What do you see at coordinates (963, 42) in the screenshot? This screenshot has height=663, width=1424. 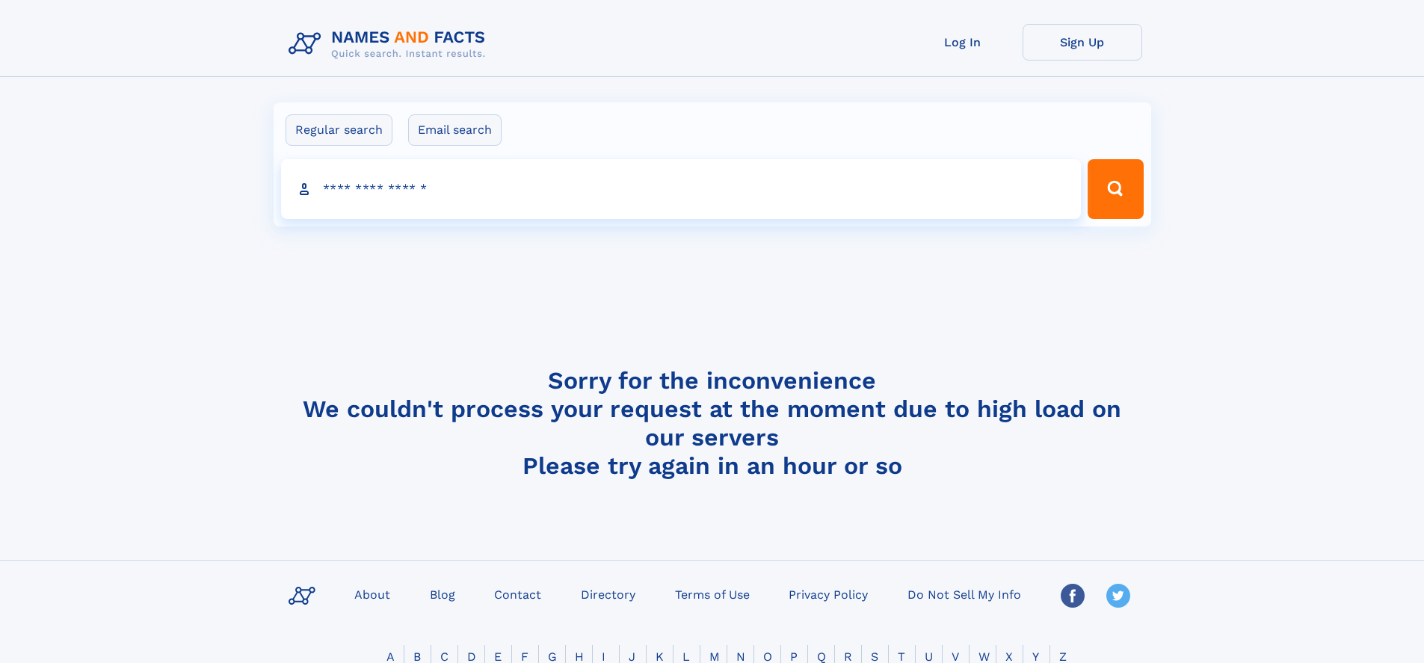 I see `a: Log In` at bounding box center [963, 42].